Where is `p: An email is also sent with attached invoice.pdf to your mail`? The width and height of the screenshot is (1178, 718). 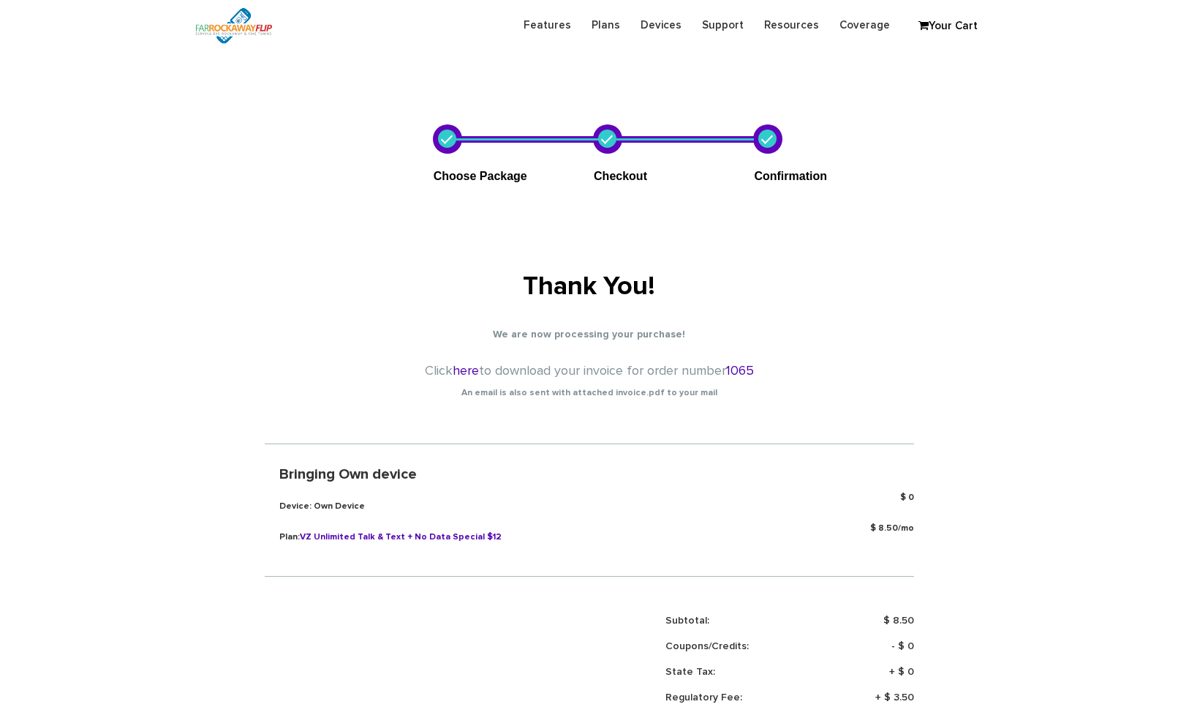 p: An email is also sent with attached invoice.pdf to your mail is located at coordinates (590, 393).